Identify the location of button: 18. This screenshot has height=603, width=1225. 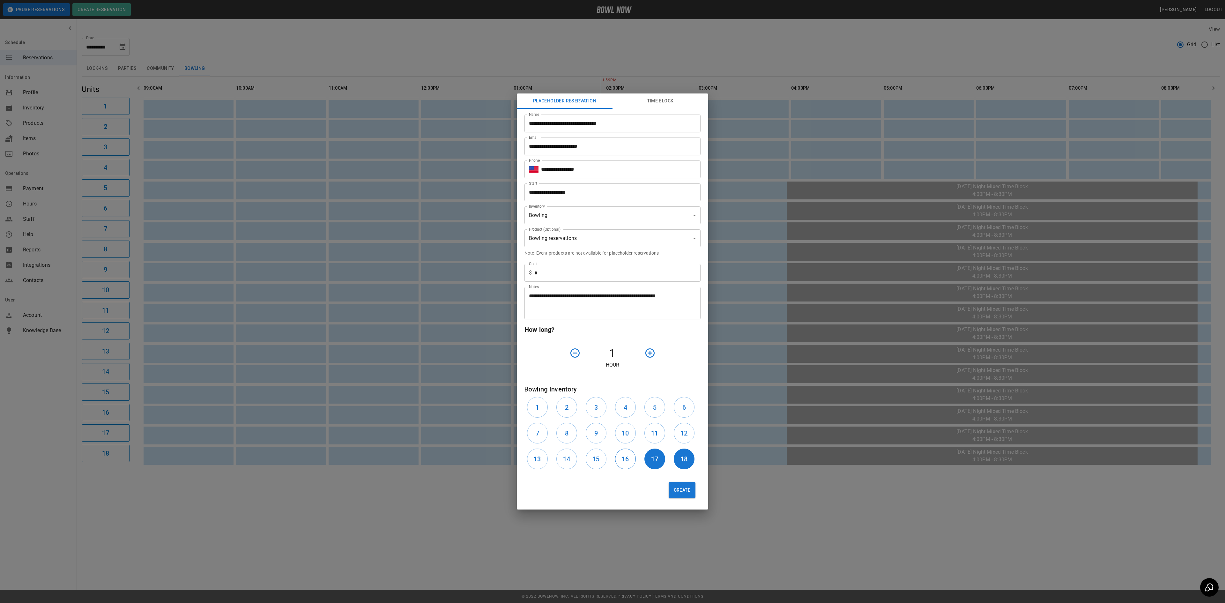
(684, 459).